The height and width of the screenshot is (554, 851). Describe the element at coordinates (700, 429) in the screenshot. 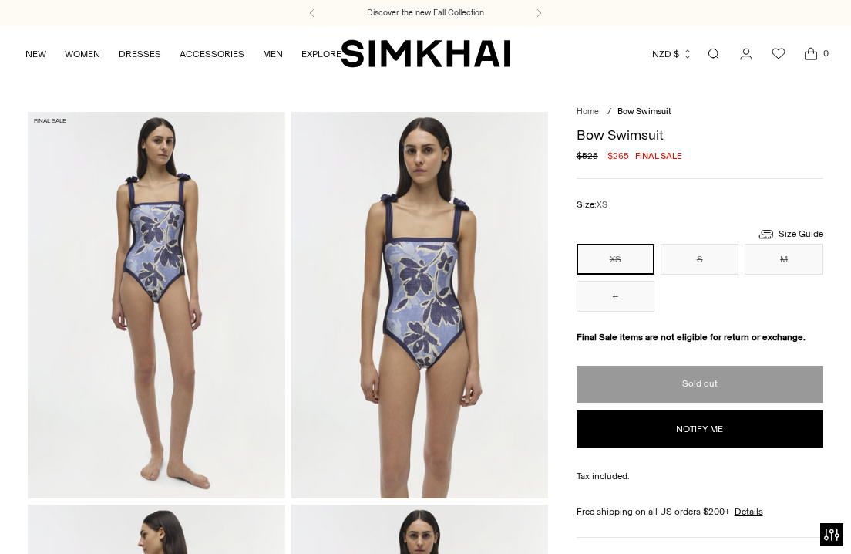

I see `button: Notify me` at that location.